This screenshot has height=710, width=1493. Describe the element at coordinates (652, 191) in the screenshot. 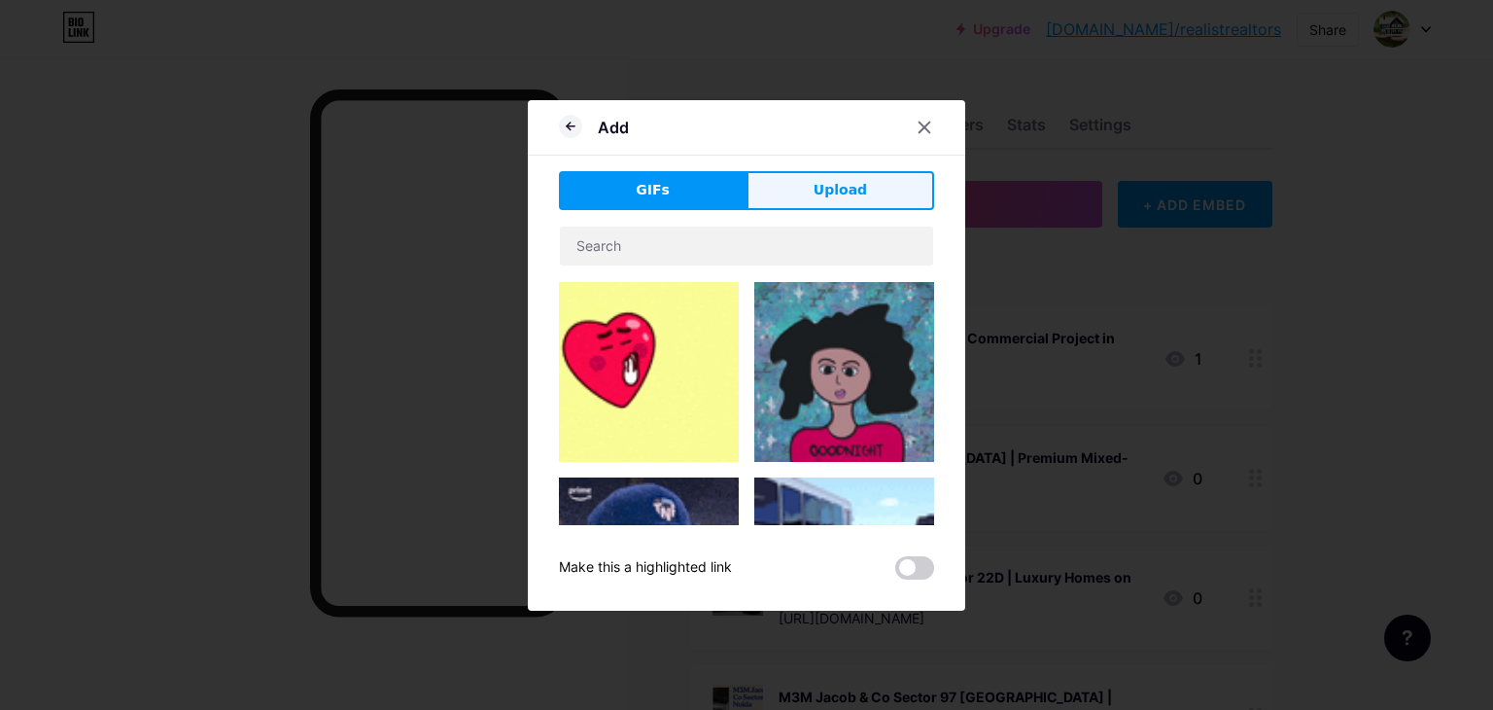

I see `button: GIFs` at that location.